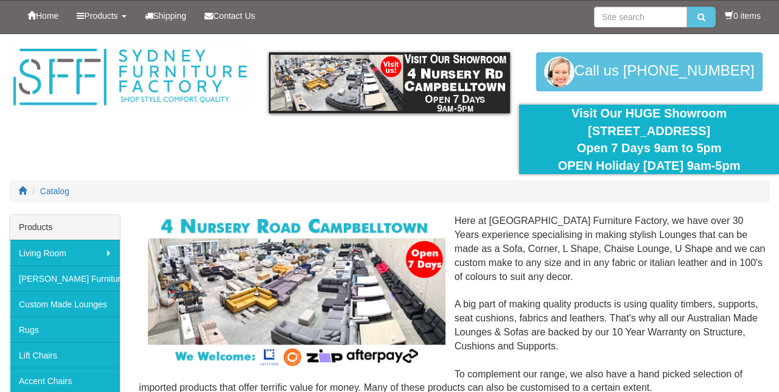 This screenshot has height=392, width=779. What do you see at coordinates (234, 16) in the screenshot?
I see `span: Contact Us` at bounding box center [234, 16].